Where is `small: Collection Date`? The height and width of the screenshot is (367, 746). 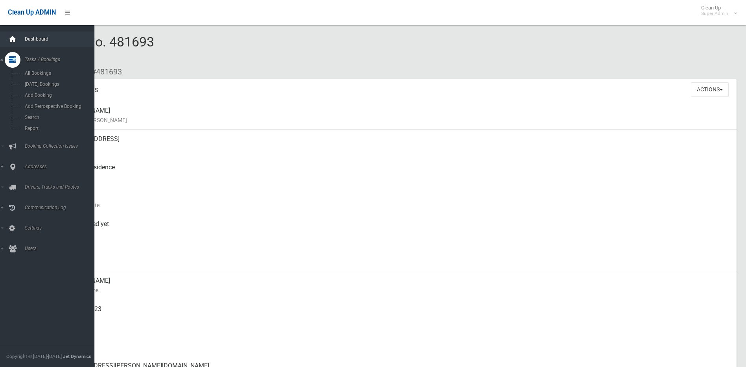 small: Collection Date is located at coordinates (397, 205).